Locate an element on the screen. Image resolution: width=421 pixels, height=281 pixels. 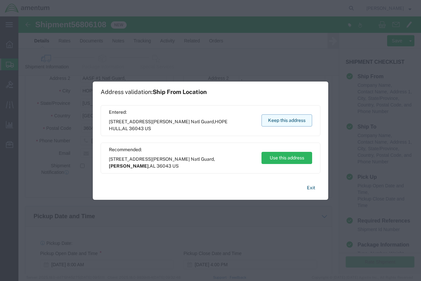
span: Entered: is located at coordinates (182, 112).